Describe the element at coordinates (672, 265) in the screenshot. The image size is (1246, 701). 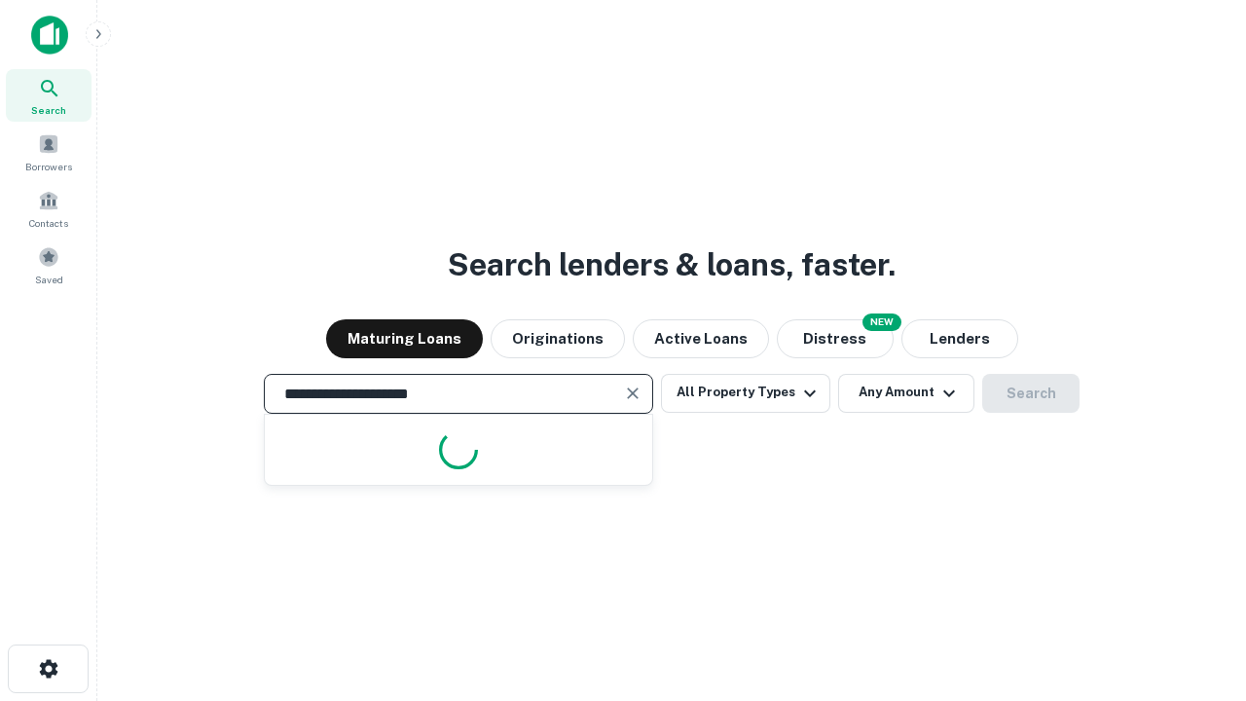
I see `h3: Search lenders & loans, faster.` at that location.